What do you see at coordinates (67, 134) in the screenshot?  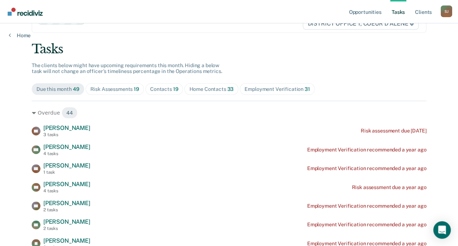 I see `div: 3 tasks` at bounding box center [67, 134].